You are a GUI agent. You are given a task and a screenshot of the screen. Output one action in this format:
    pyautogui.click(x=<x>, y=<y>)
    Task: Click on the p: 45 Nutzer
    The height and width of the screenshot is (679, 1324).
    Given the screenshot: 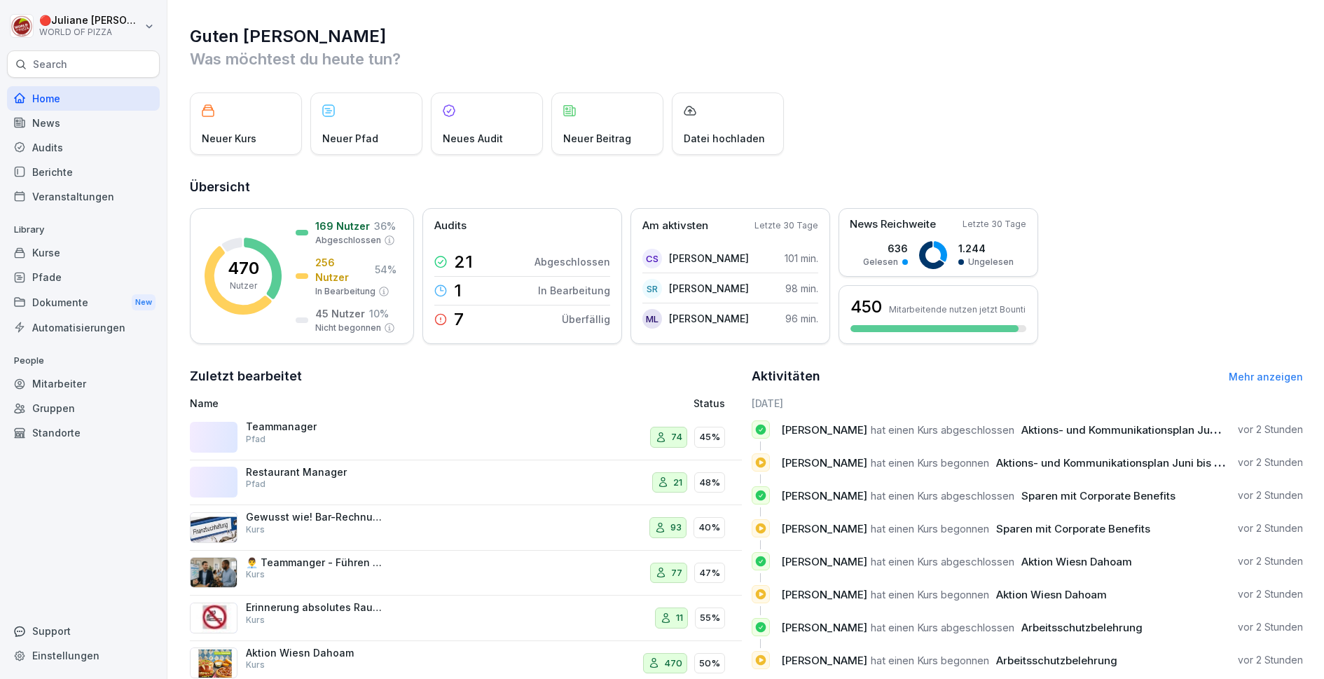 What is the action you would take?
    pyautogui.click(x=340, y=313)
    